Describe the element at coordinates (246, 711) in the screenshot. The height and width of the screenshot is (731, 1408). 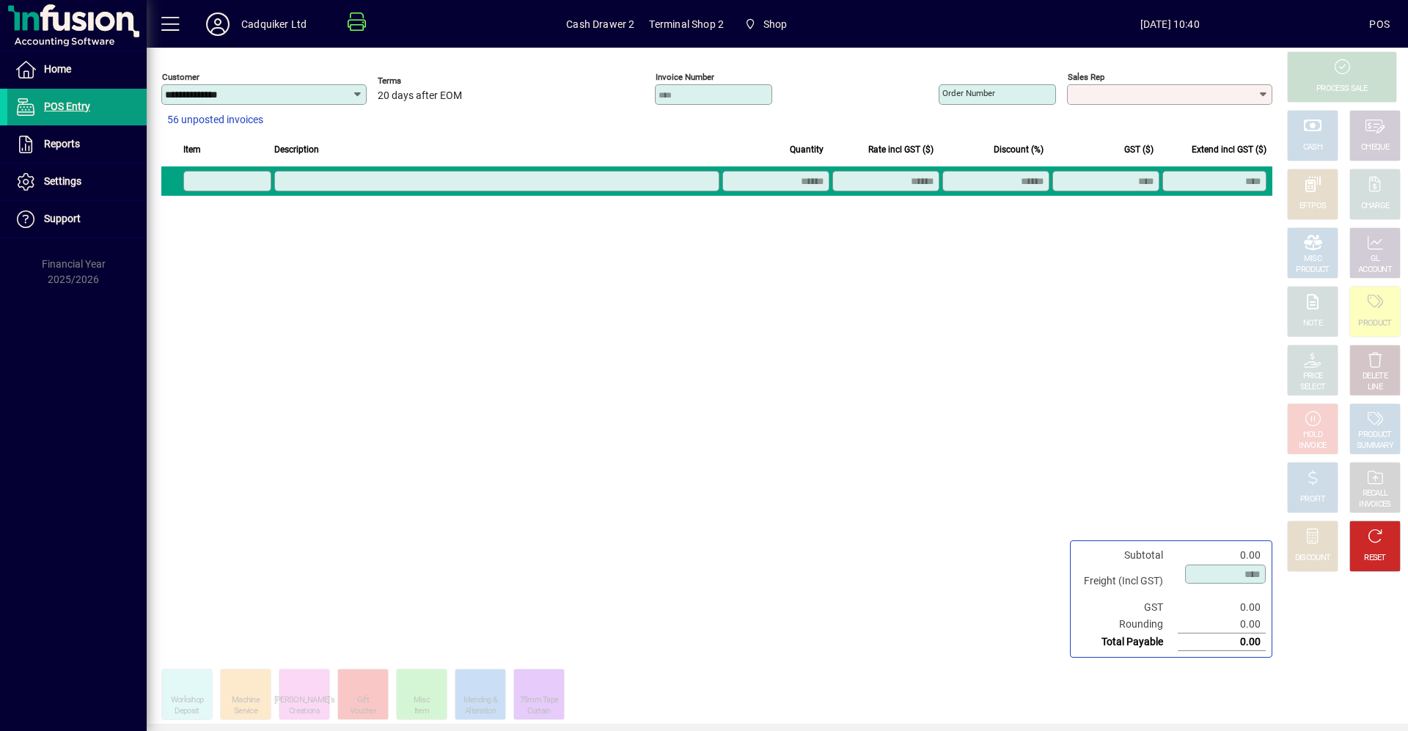
I see `div: Service` at that location.